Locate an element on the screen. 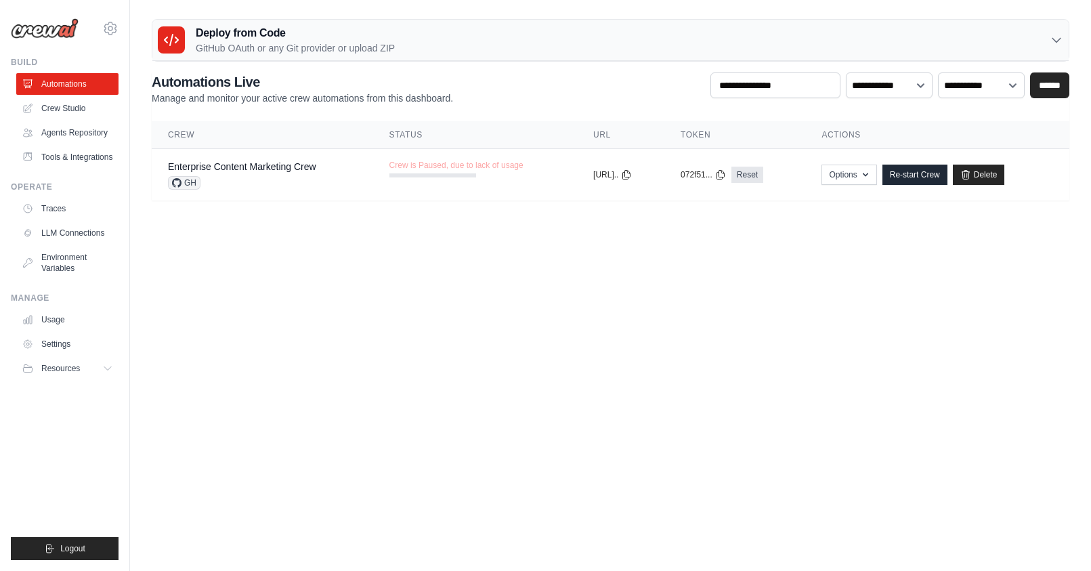 The image size is (1091, 571). span: Crew is Paused, due to lack of usage is located at coordinates (456, 165).